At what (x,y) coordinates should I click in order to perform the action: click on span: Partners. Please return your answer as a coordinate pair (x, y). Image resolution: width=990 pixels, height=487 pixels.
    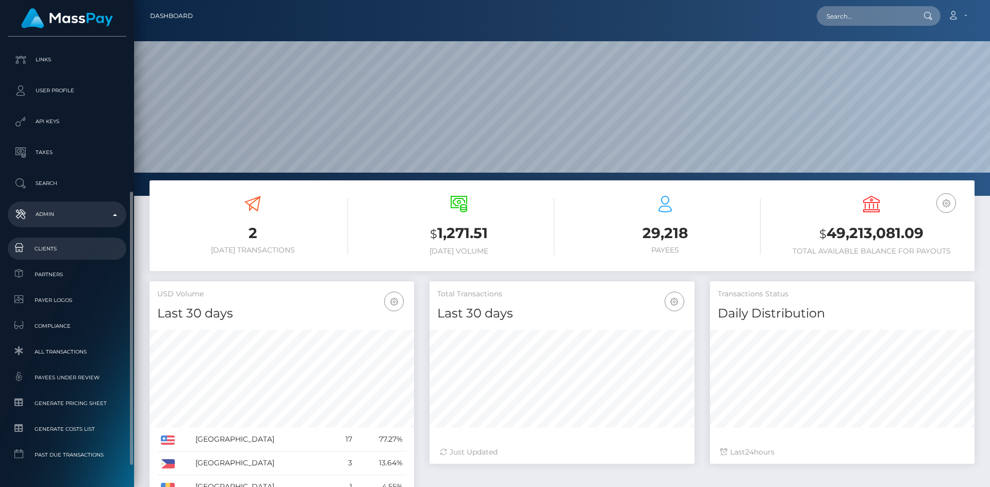
    Looking at the image, I should click on (67, 274).